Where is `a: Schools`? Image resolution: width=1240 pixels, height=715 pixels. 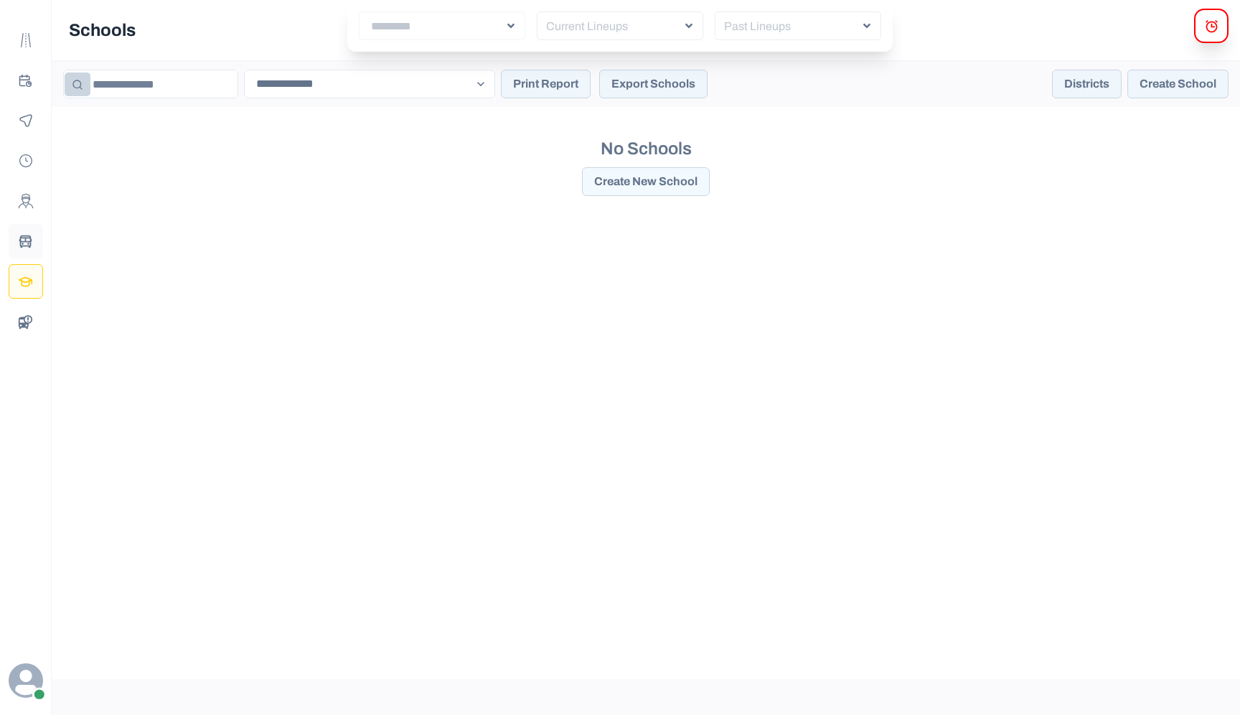 a: Schools is located at coordinates (26, 281).